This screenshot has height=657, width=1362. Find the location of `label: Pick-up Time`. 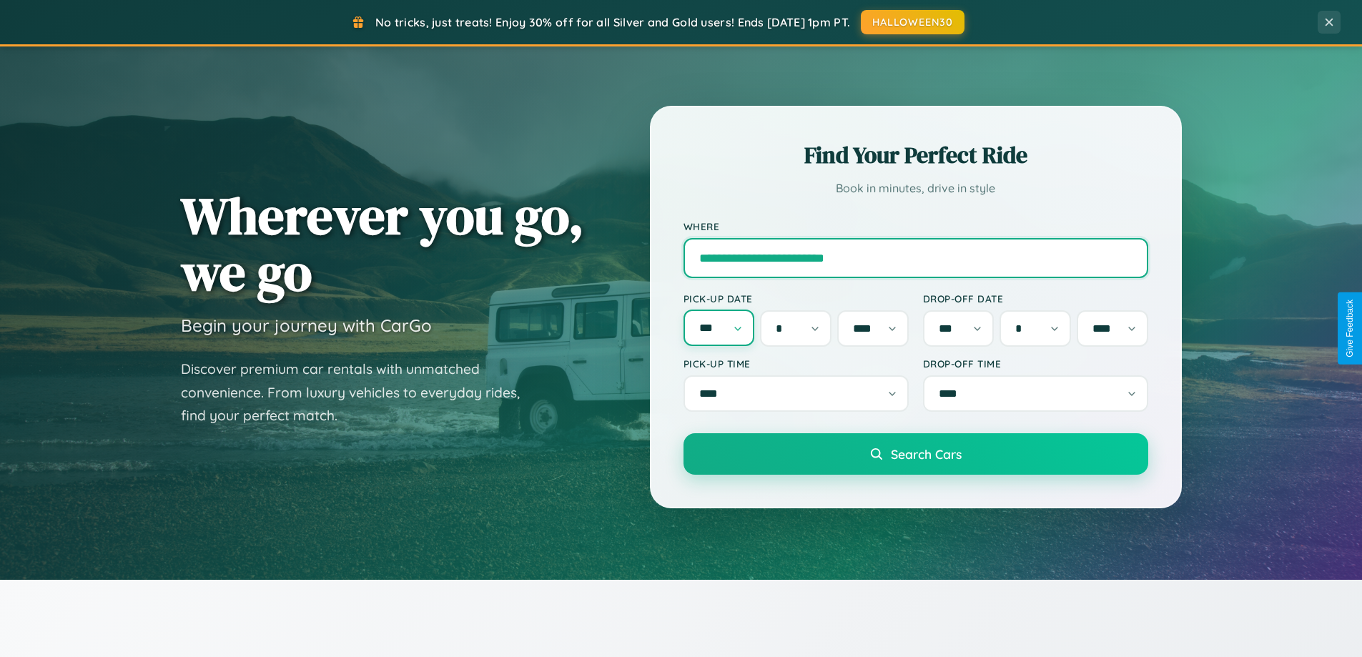

label: Pick-up Time is located at coordinates (796, 363).